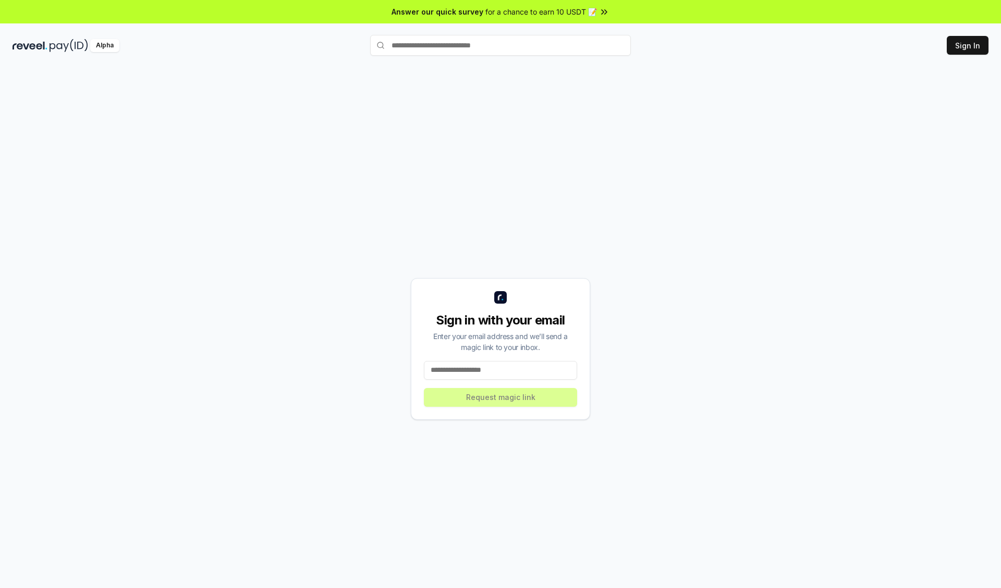 Image resolution: width=1001 pixels, height=588 pixels. I want to click on div: Enter your email address and we’ll send a magic link to your inbox., so click(500, 342).